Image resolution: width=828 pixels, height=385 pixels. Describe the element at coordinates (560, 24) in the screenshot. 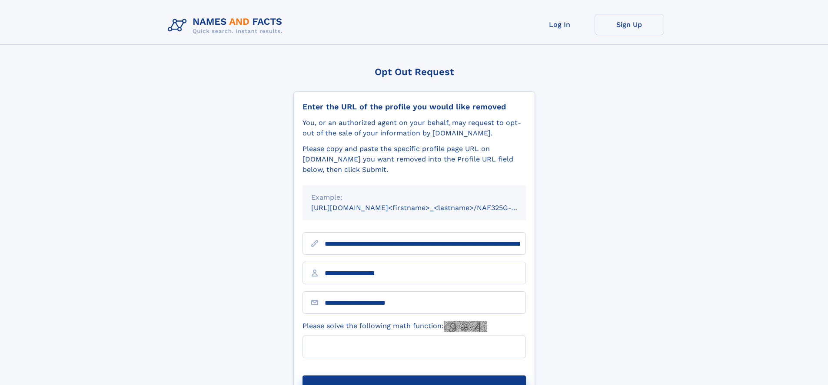

I see `a: Log In` at that location.